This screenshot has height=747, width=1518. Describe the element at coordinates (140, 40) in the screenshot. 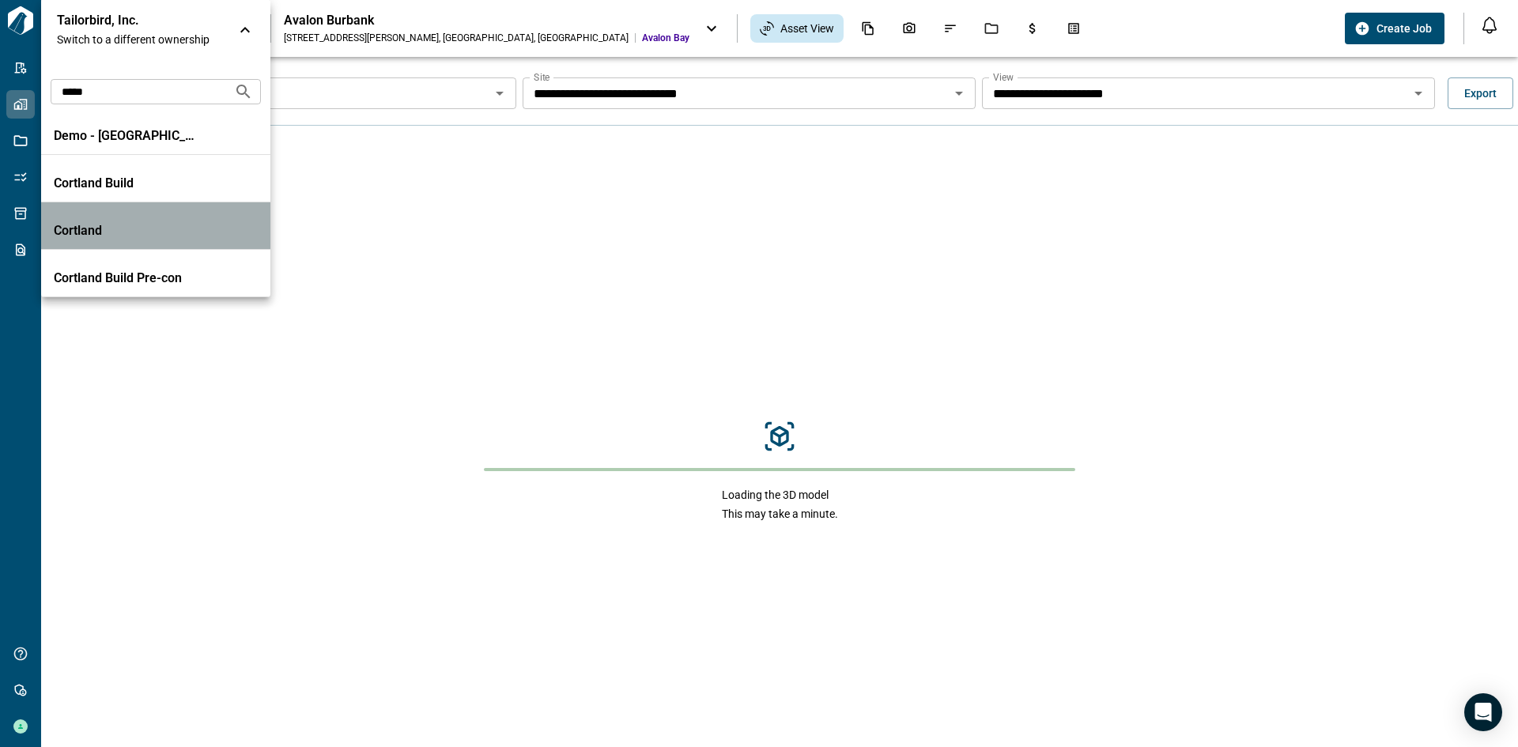

I see `span: Switch to a different ownership` at that location.